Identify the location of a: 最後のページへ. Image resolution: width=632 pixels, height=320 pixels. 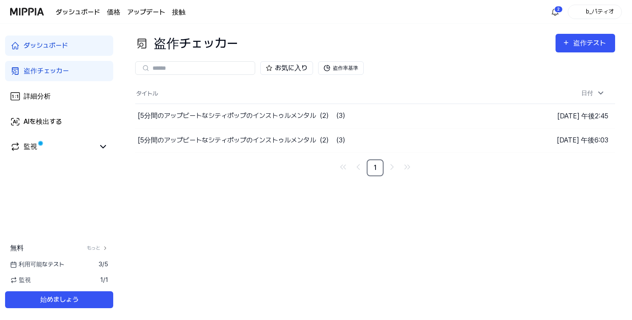
(407, 167).